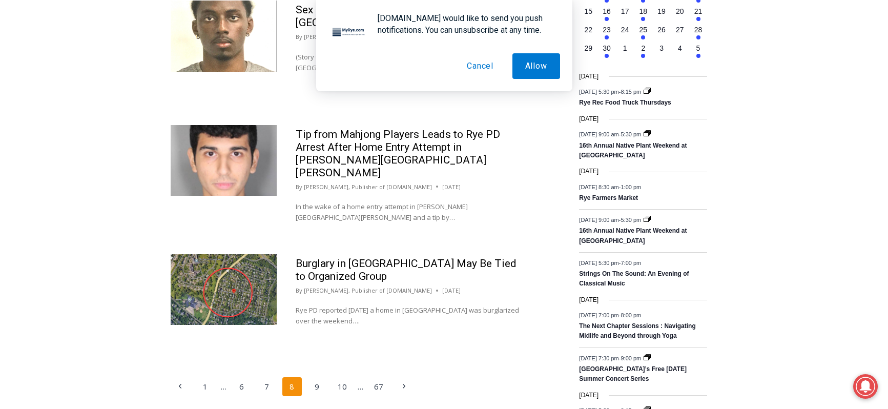  What do you see at coordinates (631, 263) in the screenshot?
I see `span: 7:00 pm` at bounding box center [631, 263].